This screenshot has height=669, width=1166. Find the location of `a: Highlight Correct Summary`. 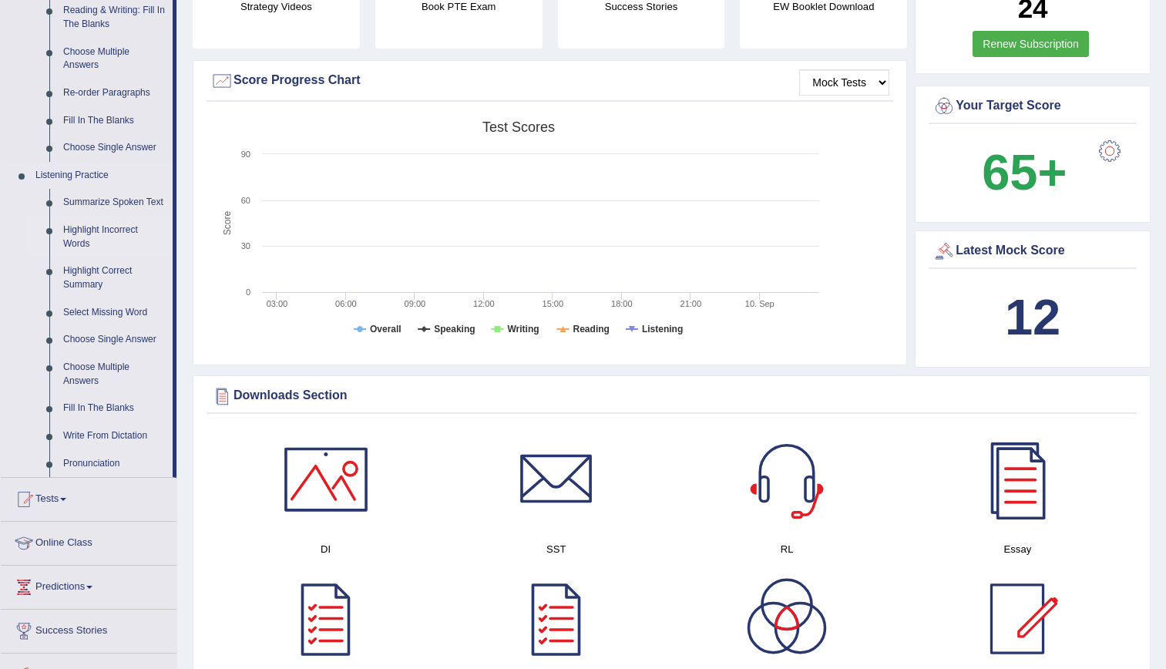

a: Highlight Correct Summary is located at coordinates (114, 277).